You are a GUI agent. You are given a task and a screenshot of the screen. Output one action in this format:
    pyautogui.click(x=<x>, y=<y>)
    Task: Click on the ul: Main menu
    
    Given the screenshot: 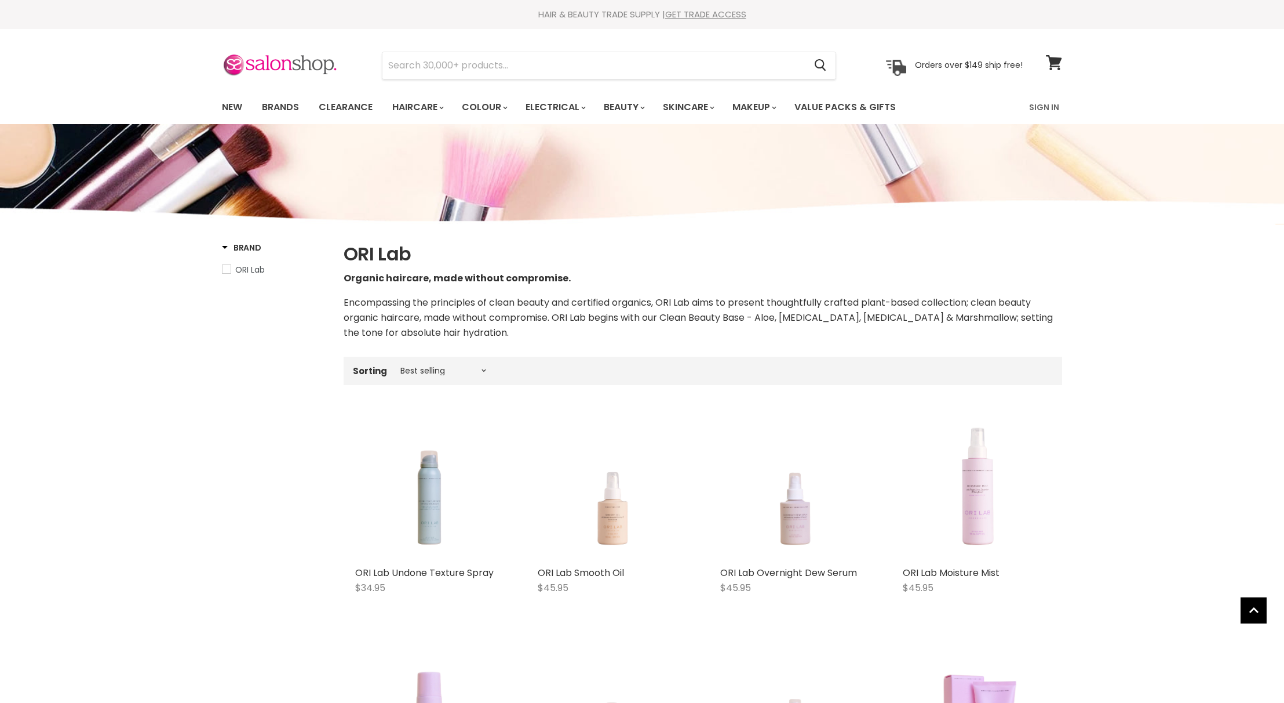 What is the action you would take?
    pyautogui.click(x=588, y=107)
    